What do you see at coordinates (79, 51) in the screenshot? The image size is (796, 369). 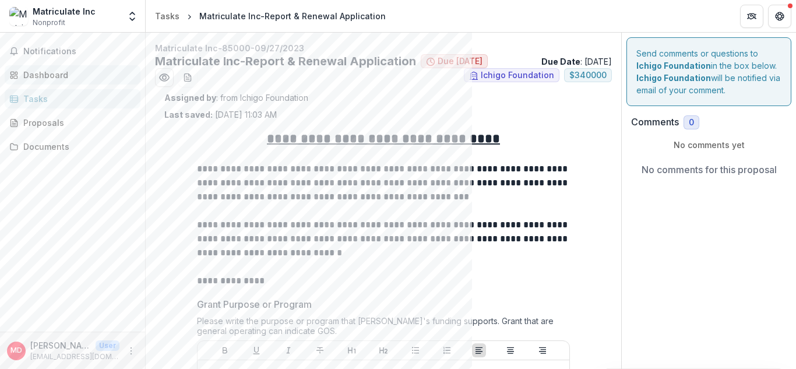 I see `span: Notifications` at bounding box center [79, 51].